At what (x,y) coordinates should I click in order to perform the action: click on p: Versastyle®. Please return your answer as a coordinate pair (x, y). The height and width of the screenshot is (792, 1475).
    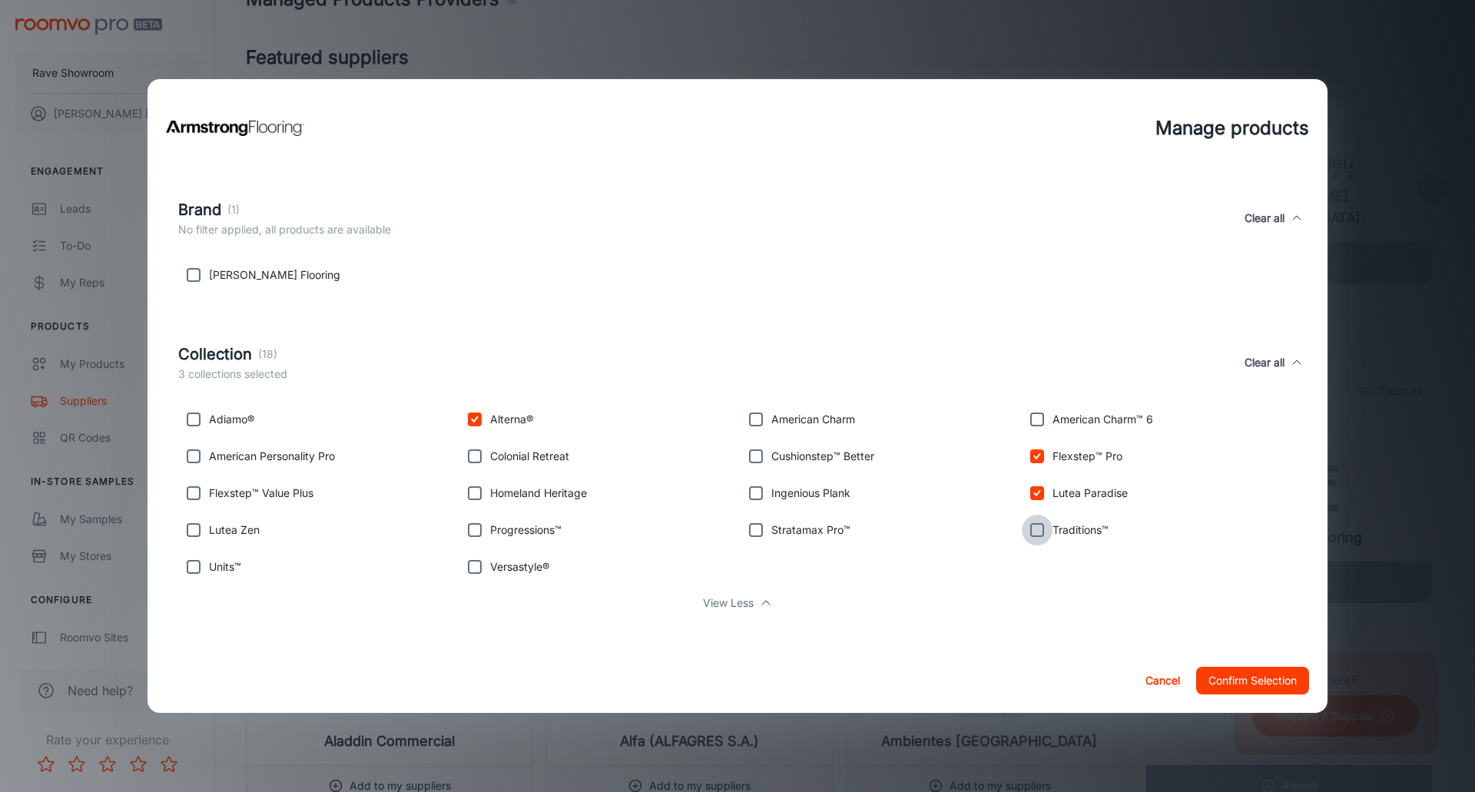
    Looking at the image, I should click on (519, 567).